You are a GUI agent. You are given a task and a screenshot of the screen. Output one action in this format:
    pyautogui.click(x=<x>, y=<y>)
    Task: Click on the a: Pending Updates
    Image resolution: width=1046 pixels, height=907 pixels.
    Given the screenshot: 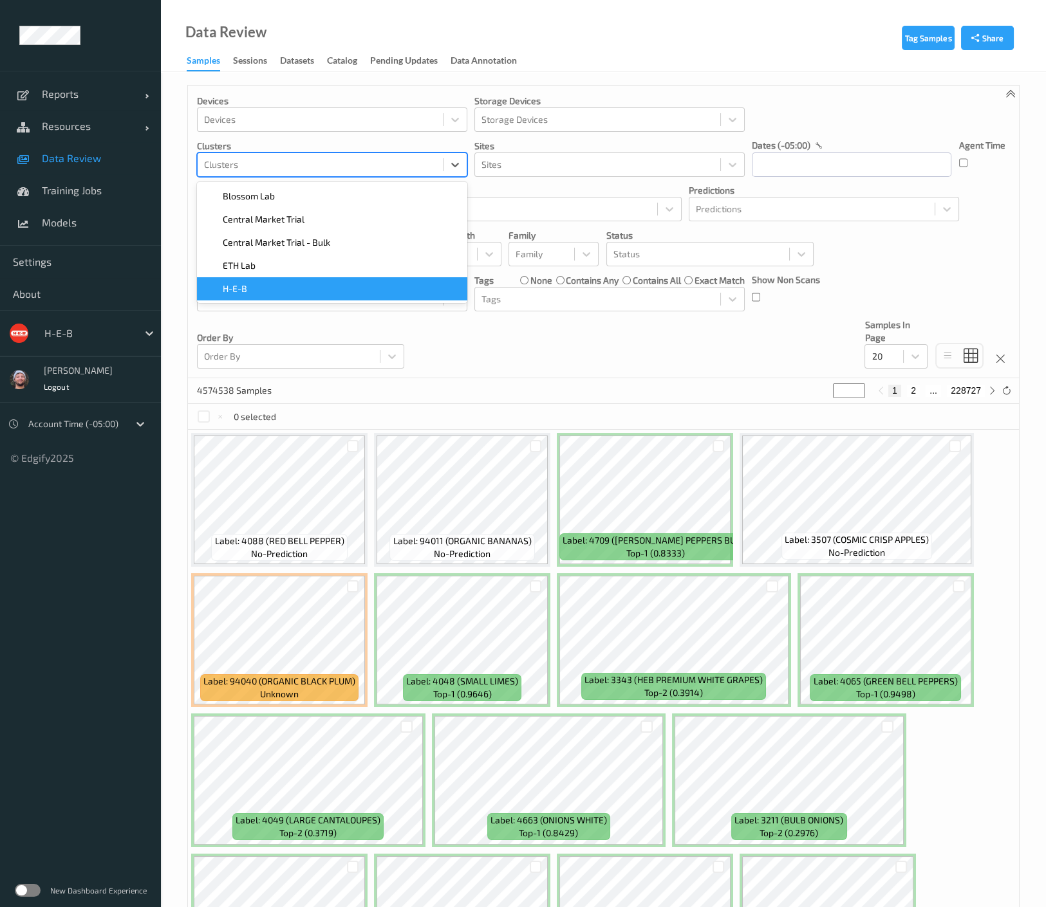 What is the action you would take?
    pyautogui.click(x=410, y=61)
    